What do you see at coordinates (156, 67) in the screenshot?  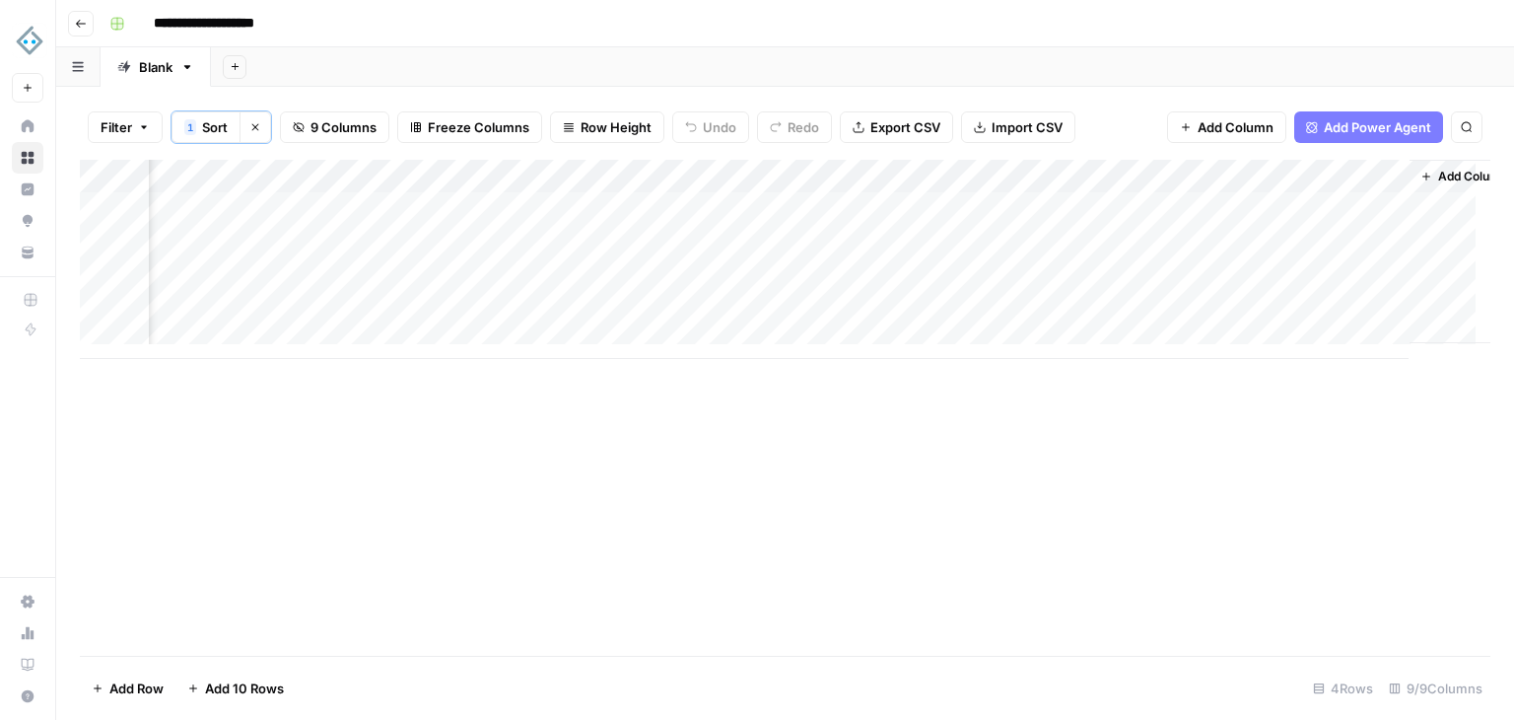 I see `a: Blank` at bounding box center [156, 67].